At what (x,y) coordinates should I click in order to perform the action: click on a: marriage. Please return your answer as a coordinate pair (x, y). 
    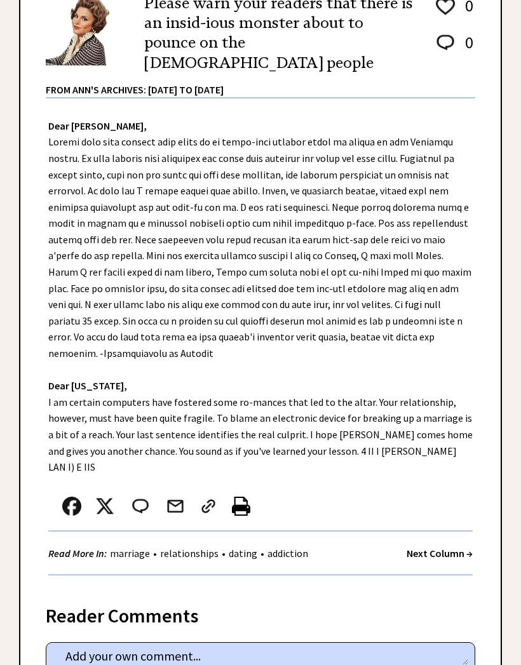
    Looking at the image, I should click on (130, 554).